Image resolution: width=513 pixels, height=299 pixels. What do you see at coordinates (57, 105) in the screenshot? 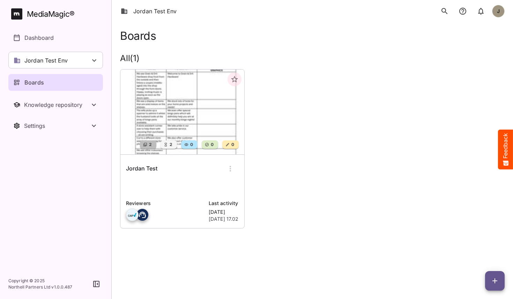
I see `div: Knowledge repository` at bounding box center [57, 105].